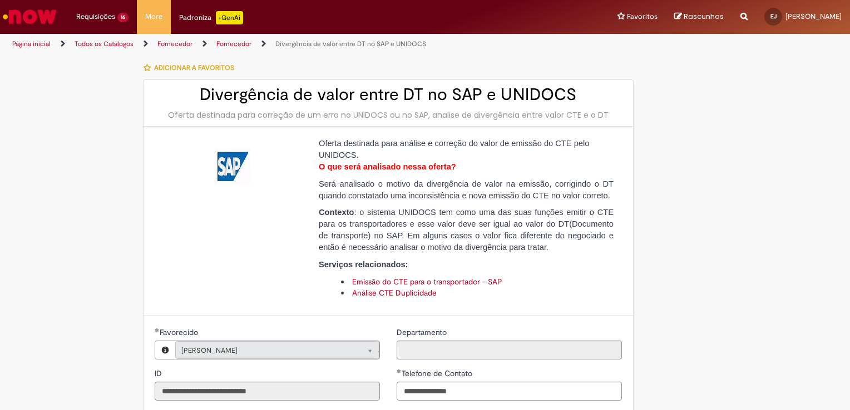  I want to click on span: EJ, so click(773, 16).